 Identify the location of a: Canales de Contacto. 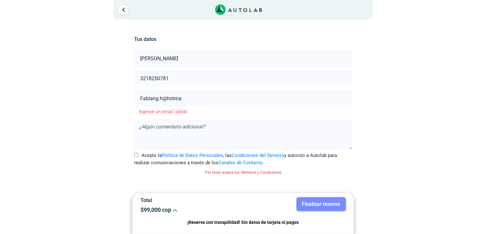
(241, 162).